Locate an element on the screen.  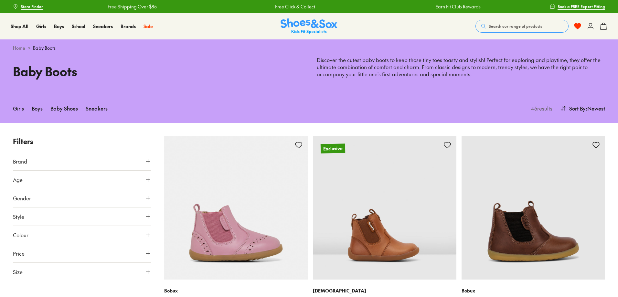
span: Search our range of products is located at coordinates (516, 26).